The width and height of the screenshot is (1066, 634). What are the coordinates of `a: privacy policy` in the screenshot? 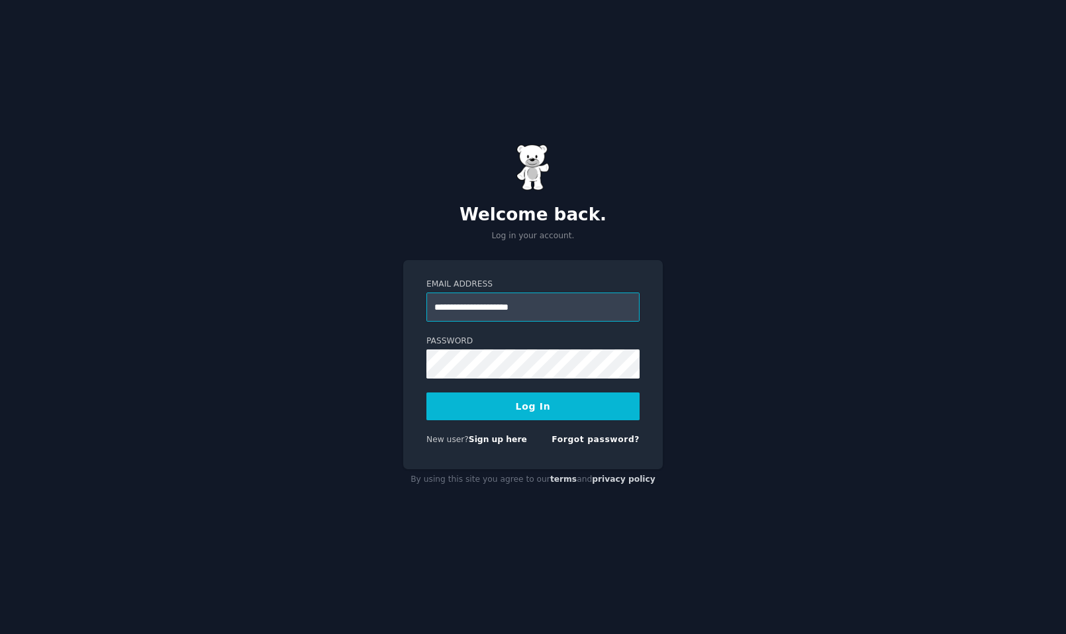 It's located at (624, 479).